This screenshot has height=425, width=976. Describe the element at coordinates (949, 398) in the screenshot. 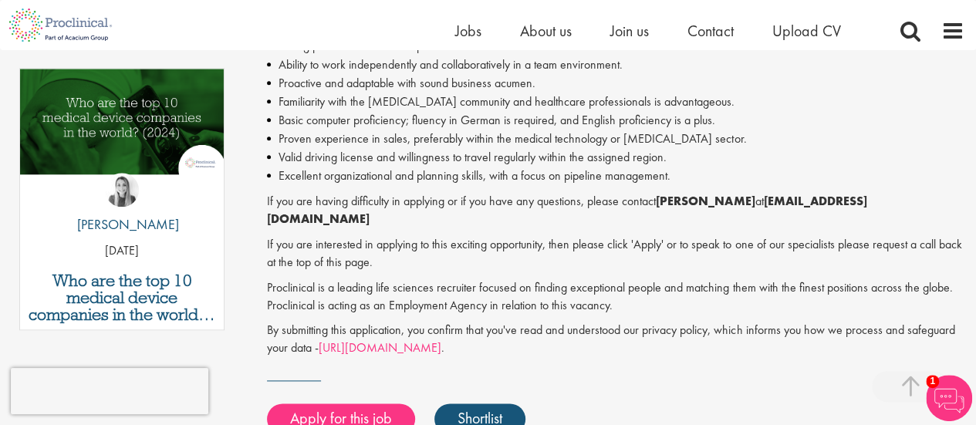

I see `img: Chatbot` at that location.